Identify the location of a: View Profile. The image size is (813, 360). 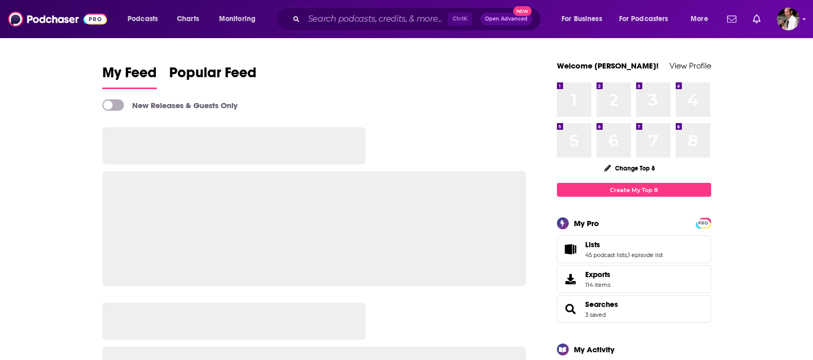
(690, 65).